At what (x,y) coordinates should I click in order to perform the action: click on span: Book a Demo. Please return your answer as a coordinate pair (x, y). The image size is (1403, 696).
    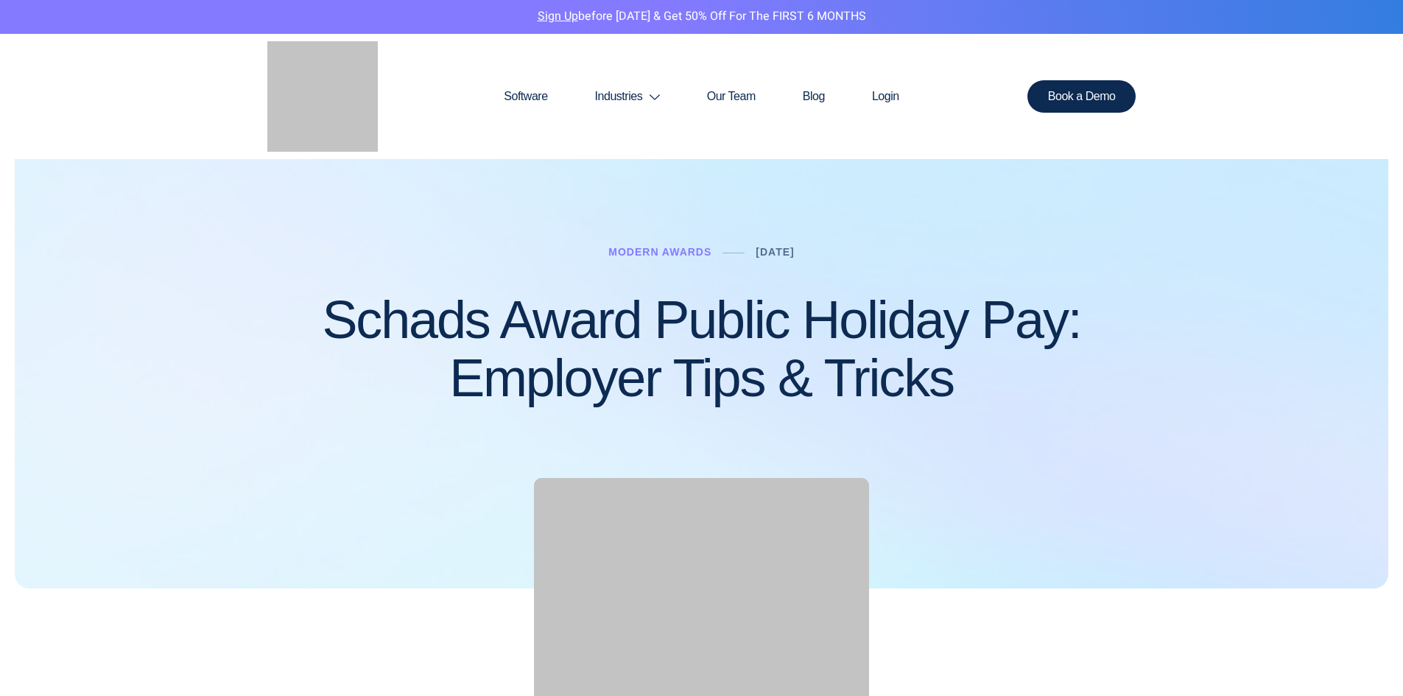
    Looking at the image, I should click on (1082, 96).